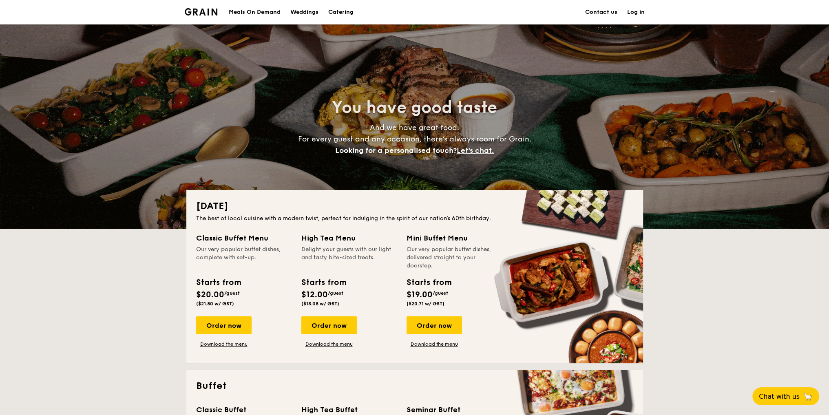 This screenshot has height=415, width=829. What do you see at coordinates (786, 396) in the screenshot?
I see `button: Chat with us🦙` at bounding box center [786, 396].